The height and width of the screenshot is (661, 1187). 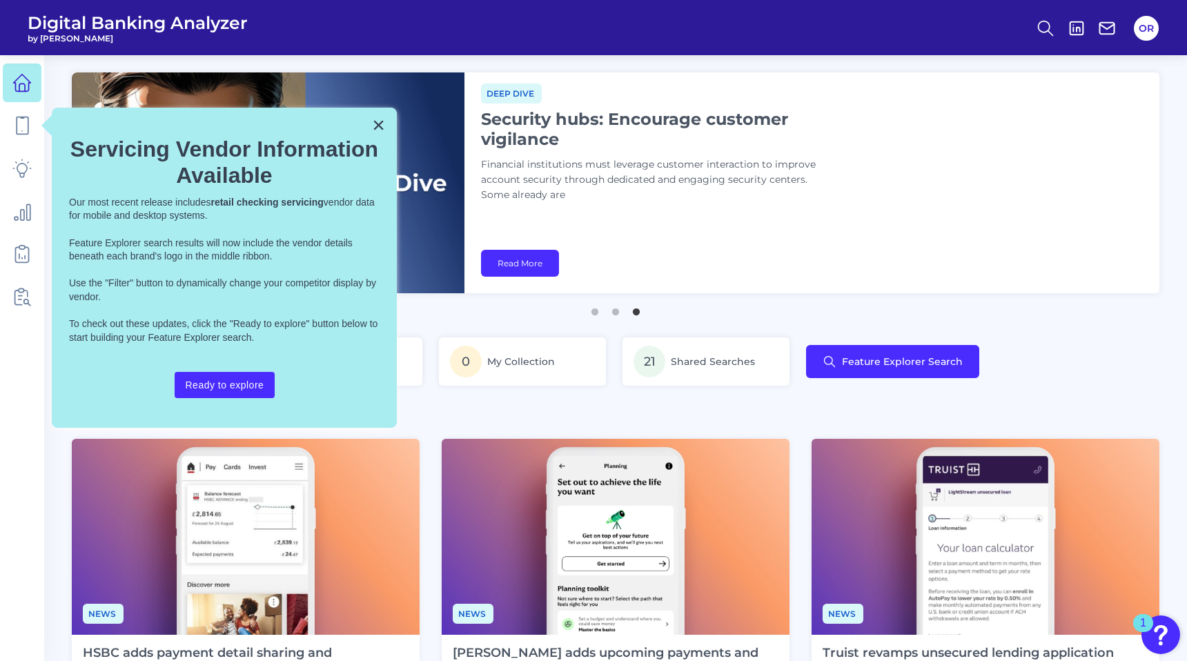 What do you see at coordinates (616, 309) in the screenshot?
I see `button: 2` at bounding box center [616, 309].